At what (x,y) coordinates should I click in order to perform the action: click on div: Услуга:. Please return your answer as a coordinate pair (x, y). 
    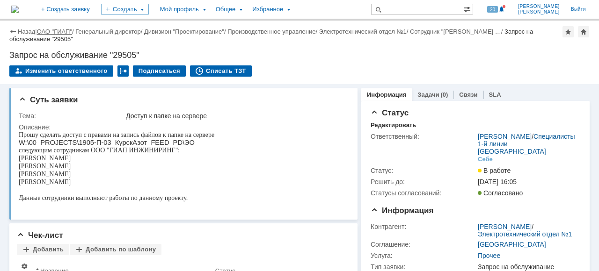
    Looking at the image, I should click on (423, 256).